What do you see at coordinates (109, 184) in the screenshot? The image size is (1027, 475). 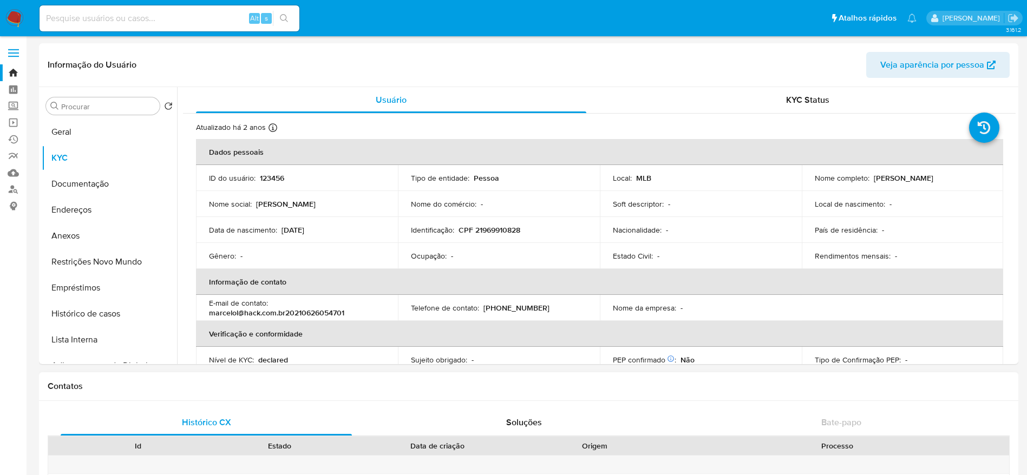 I see `button: Documentação` at bounding box center [109, 184].